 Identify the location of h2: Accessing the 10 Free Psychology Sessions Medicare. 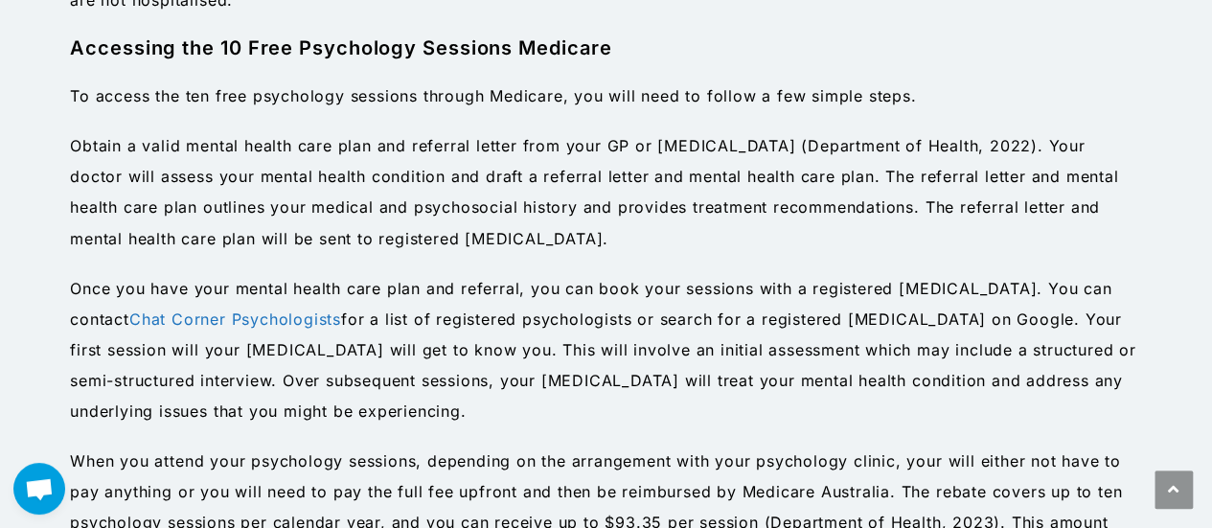
(606, 48).